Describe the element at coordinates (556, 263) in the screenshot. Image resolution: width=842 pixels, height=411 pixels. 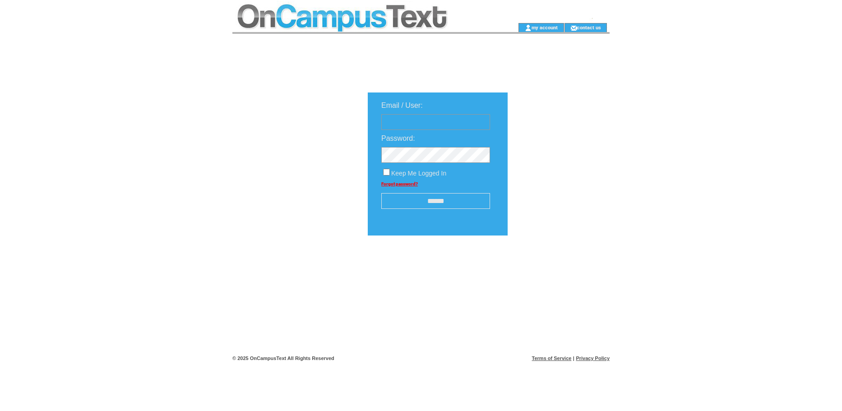
I see `img: transparent.png` at that location.